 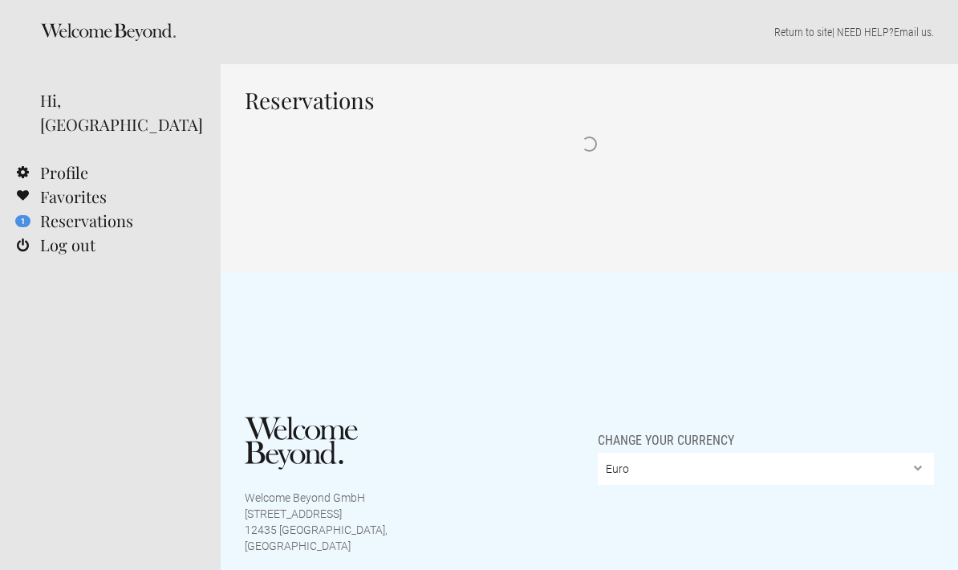 What do you see at coordinates (589, 32) in the screenshot?
I see `p: | NEED HELP? .` at bounding box center [589, 32].